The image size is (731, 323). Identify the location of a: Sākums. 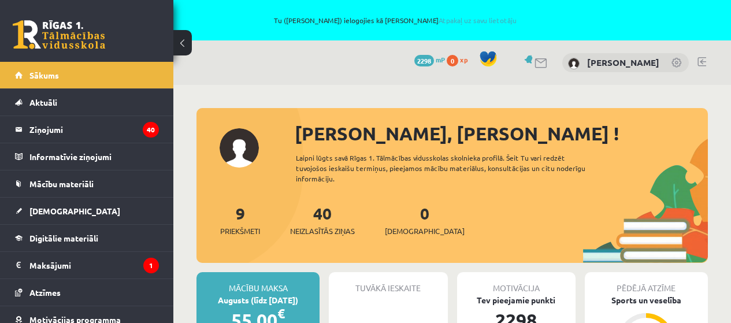
(87, 75).